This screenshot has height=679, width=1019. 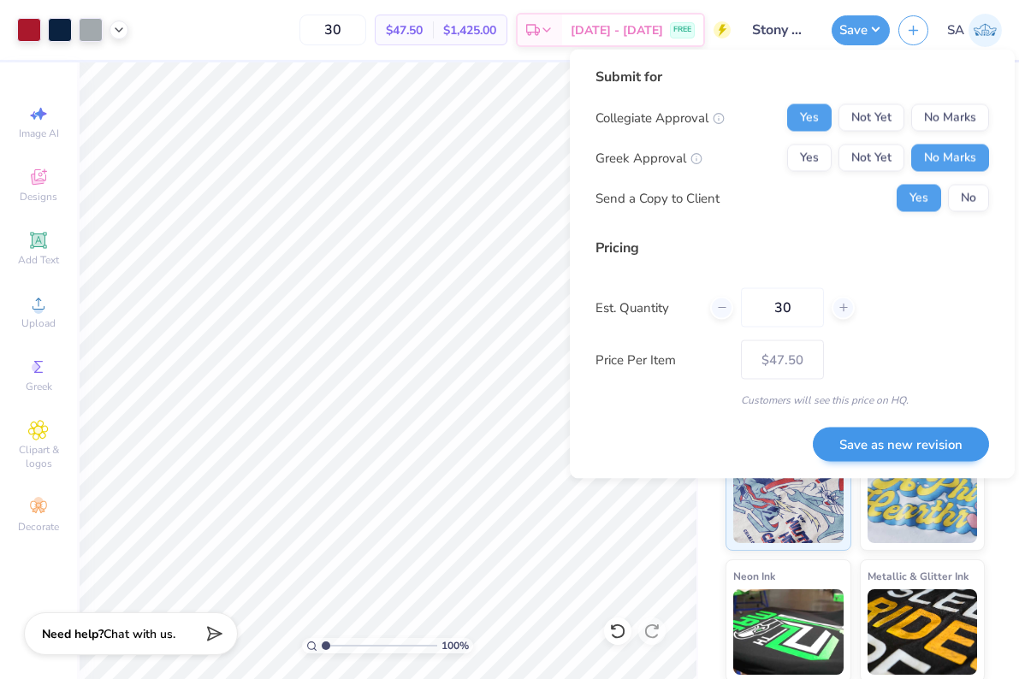 What do you see at coordinates (918, 576) in the screenshot?
I see `span: Metallic & Glitter Ink` at bounding box center [918, 576].